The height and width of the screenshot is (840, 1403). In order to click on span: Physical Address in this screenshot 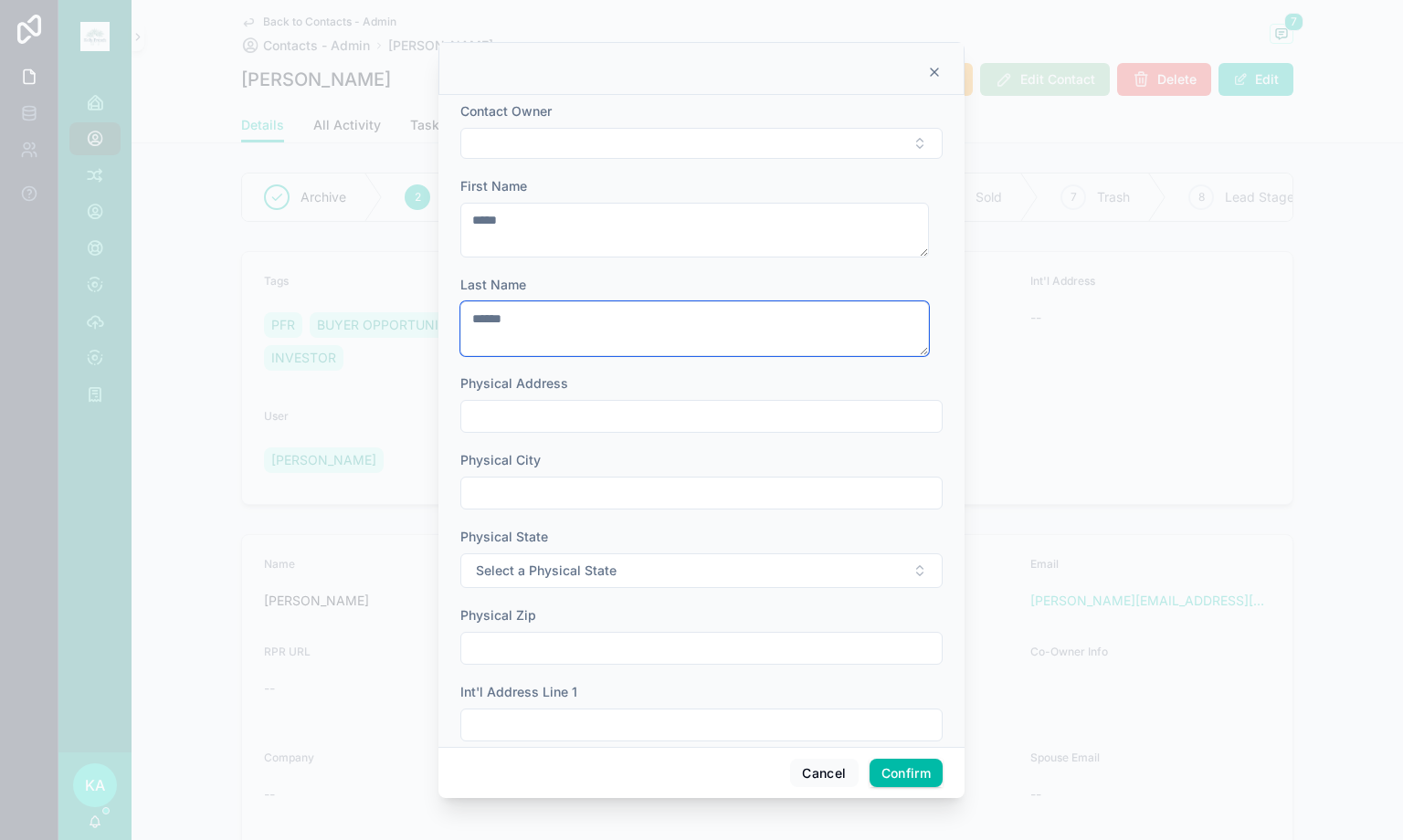, I will do `click(514, 383)`.